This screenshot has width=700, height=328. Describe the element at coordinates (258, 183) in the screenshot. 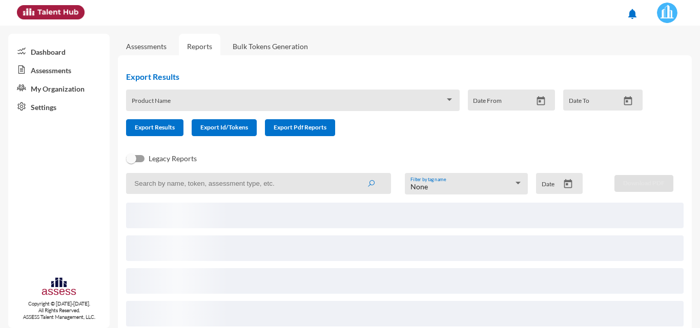

I see `input: Search by name, token, assessment type, etc.` at that location.